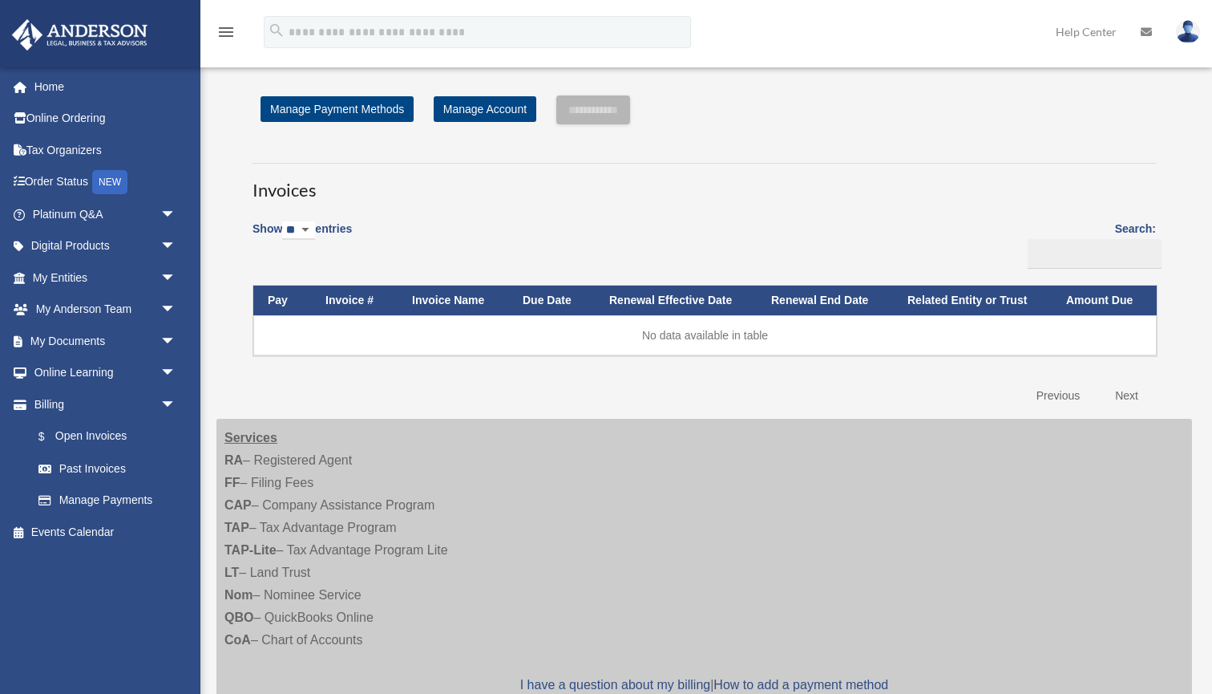  What do you see at coordinates (705, 335) in the screenshot?
I see `td: No data available in table` at bounding box center [705, 335].